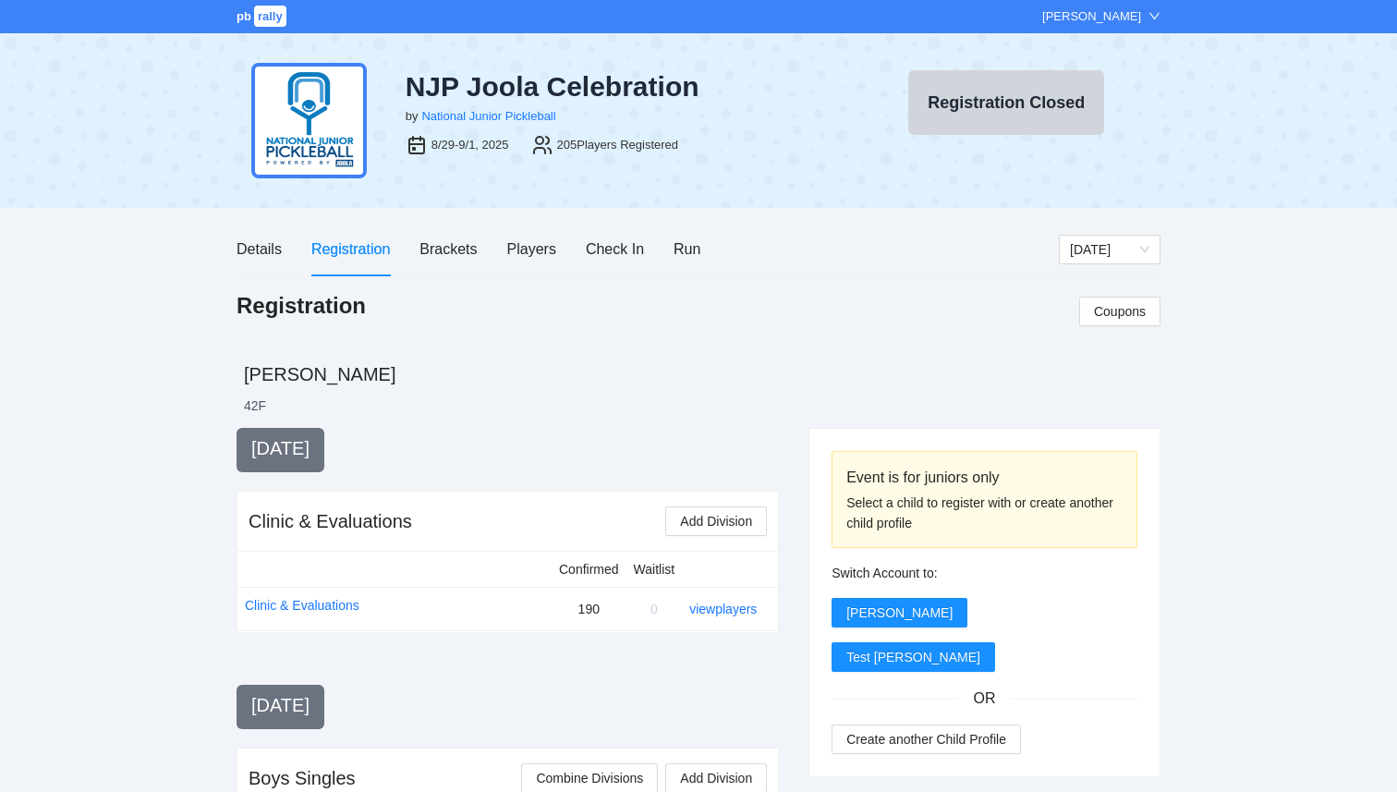 The height and width of the screenshot is (792, 1397). What do you see at coordinates (716, 521) in the screenshot?
I see `button: Add Division` at bounding box center [716, 521].